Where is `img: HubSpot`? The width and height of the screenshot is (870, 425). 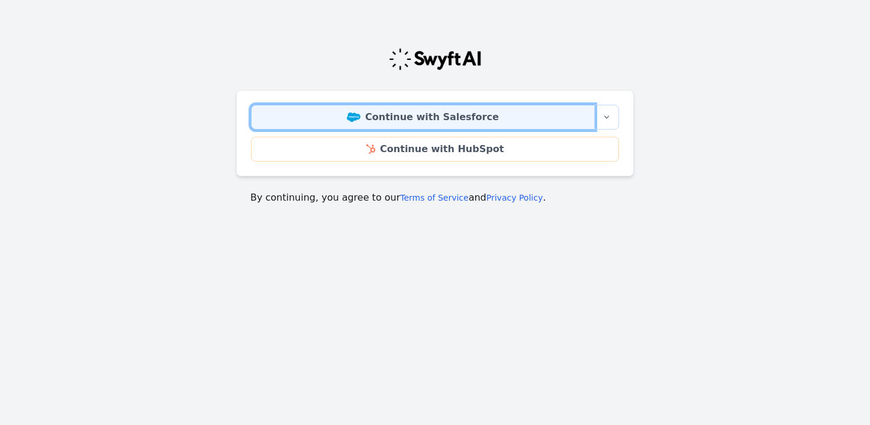 img: HubSpot is located at coordinates (370, 149).